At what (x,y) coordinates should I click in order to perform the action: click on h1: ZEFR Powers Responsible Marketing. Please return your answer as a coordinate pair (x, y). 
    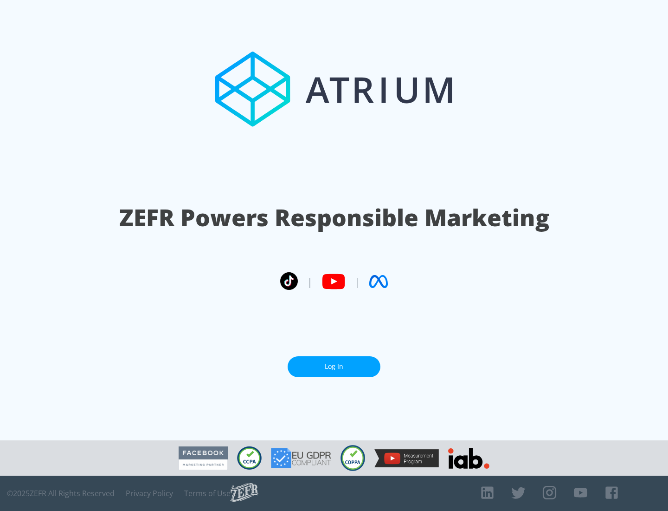
    Looking at the image, I should click on (334, 217).